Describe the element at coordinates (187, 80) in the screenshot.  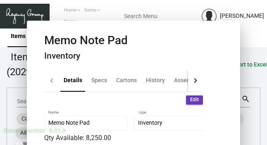
I see `div: Assembly` at that location.